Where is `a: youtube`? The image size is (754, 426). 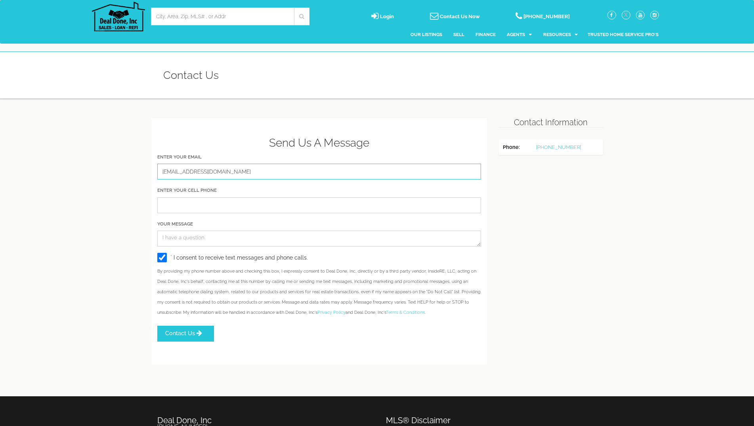
a: youtube is located at coordinates (640, 15).